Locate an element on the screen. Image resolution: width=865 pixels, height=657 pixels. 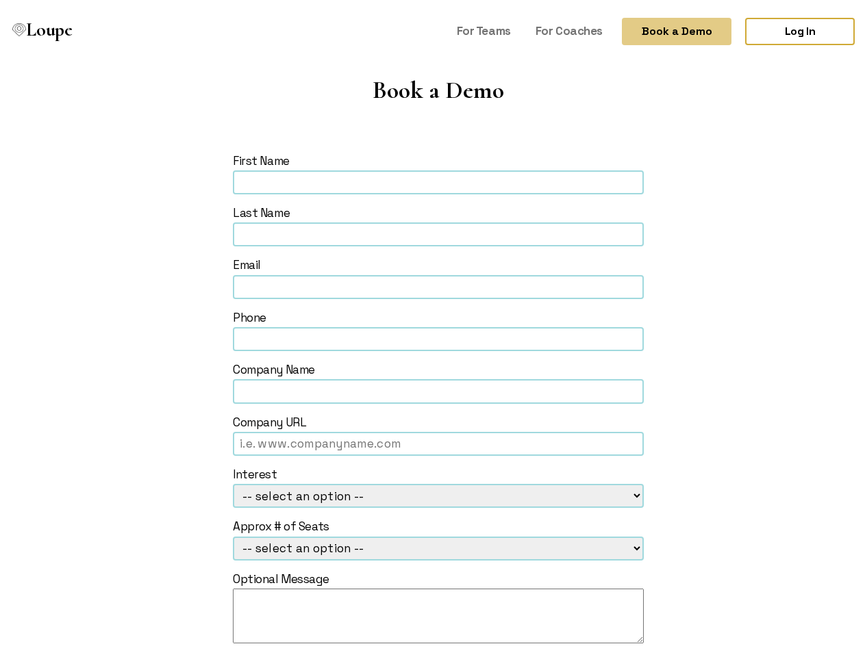
div: First Name is located at coordinates (438, 157).